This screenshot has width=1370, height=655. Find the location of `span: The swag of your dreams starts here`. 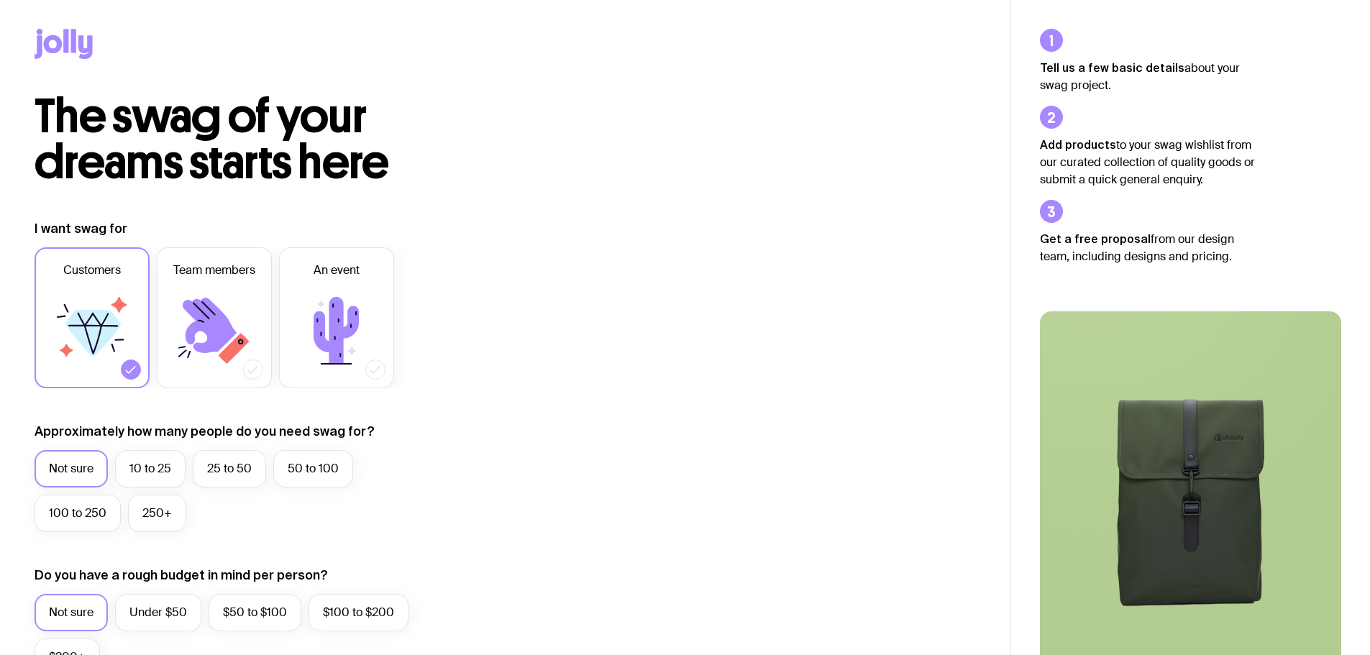

span: The swag of your dreams starts here is located at coordinates (211, 139).